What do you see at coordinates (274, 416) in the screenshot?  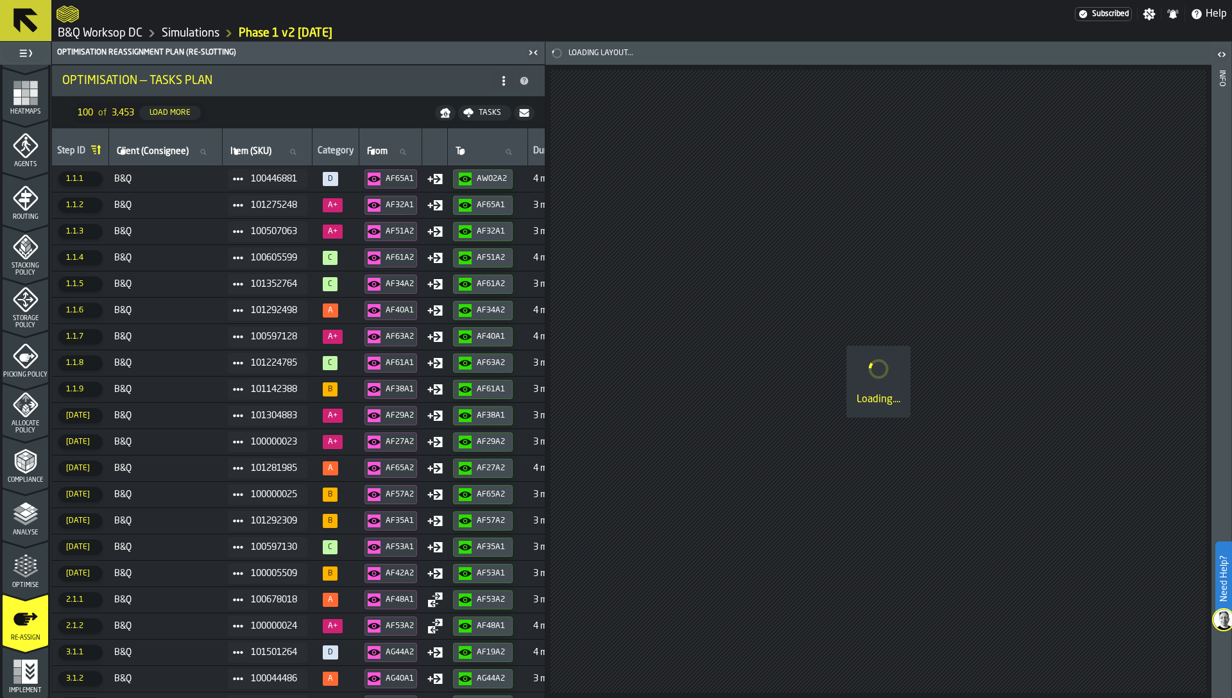 I see `span: 101304883` at bounding box center [274, 416].